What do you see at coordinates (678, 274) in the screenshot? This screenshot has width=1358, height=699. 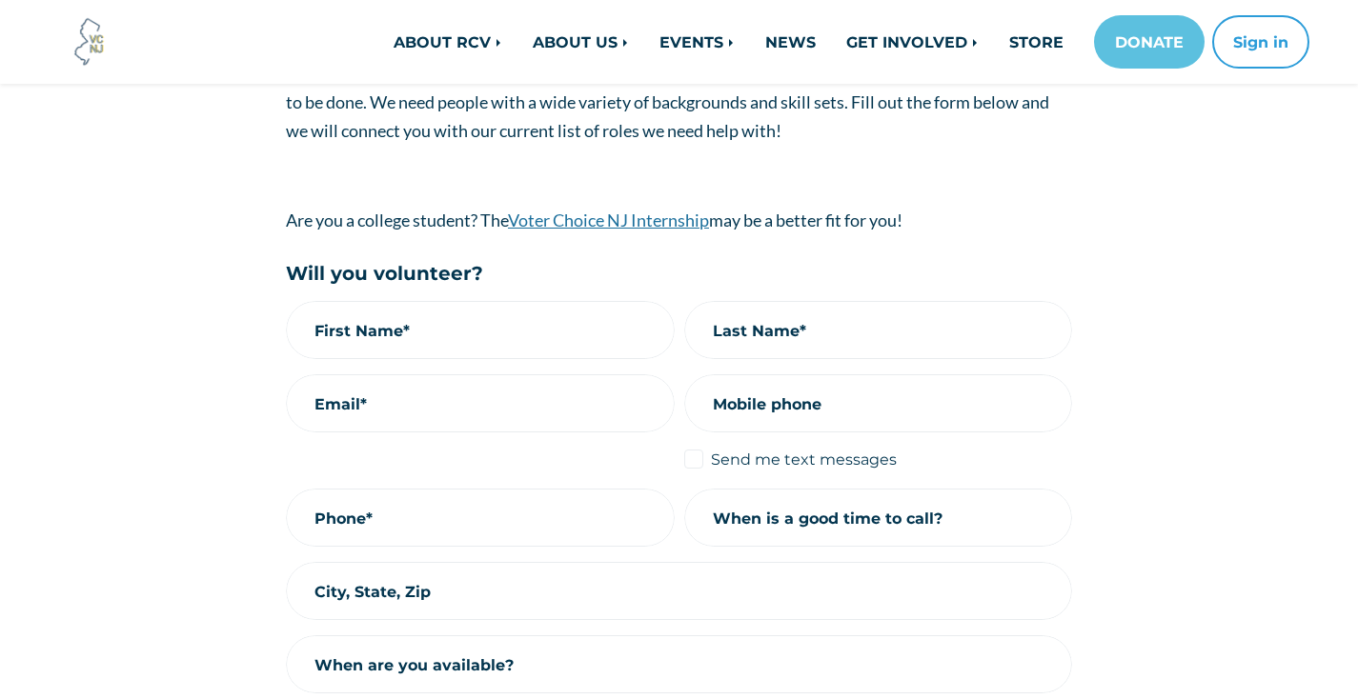 I see `h5: Will you volunteer?` at bounding box center [678, 274].